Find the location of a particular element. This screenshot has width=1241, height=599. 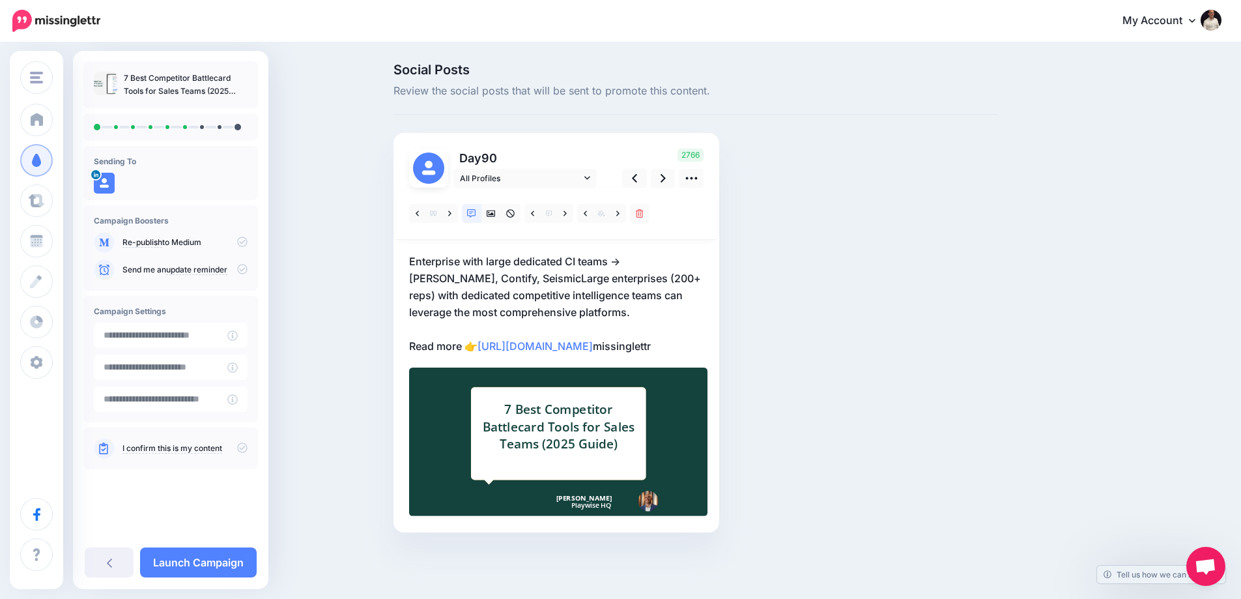

img: a9399dac10242c33ab9153c6a5ca278c_thumb.jpg is located at coordinates (106, 83).